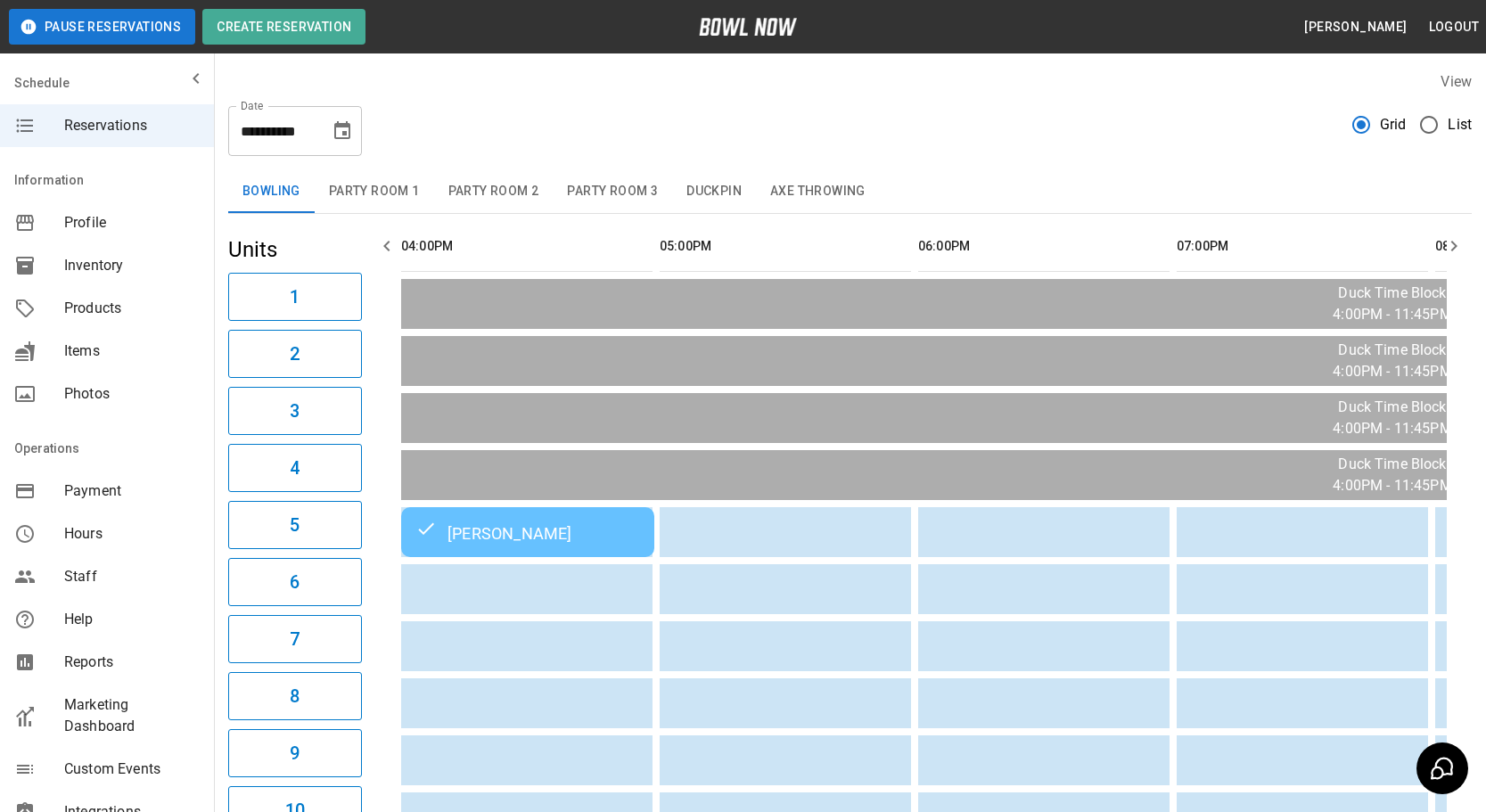  I want to click on span: Grid, so click(1393, 125).